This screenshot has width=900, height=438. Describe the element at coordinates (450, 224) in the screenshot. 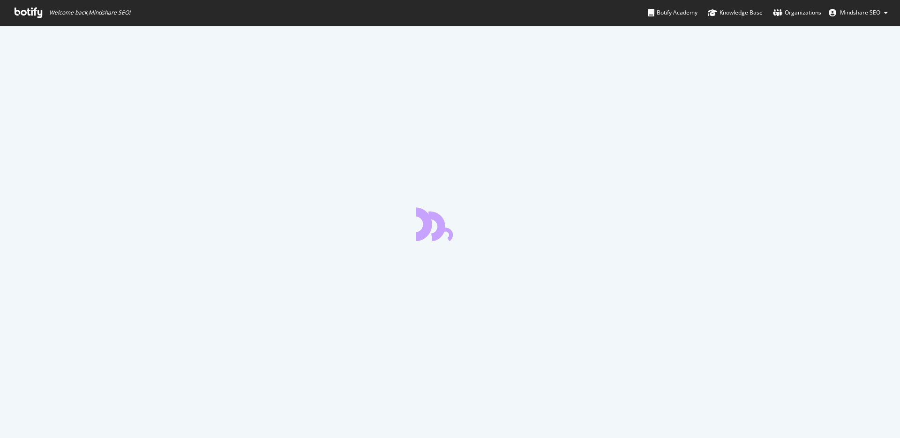

I see `div: animation` at that location.